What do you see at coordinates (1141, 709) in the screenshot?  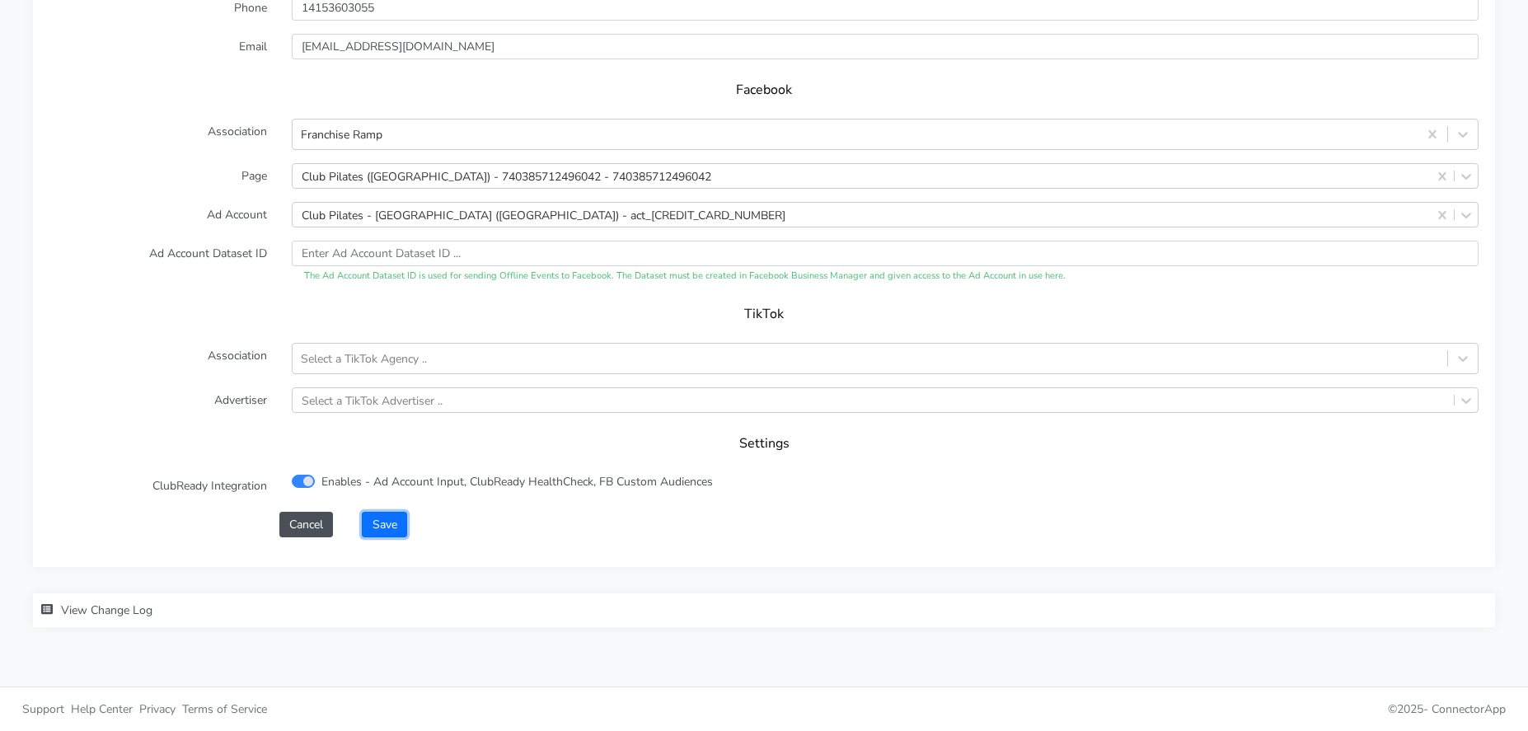 I see `p: © 2025 -` at bounding box center [1141, 709].